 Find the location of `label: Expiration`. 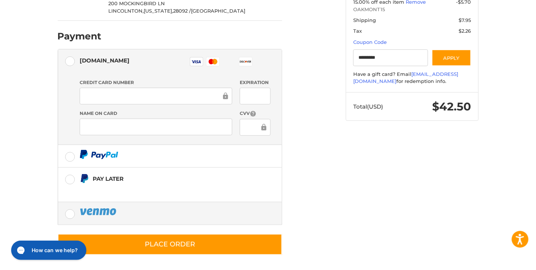

label: Expiration is located at coordinates (255, 83).